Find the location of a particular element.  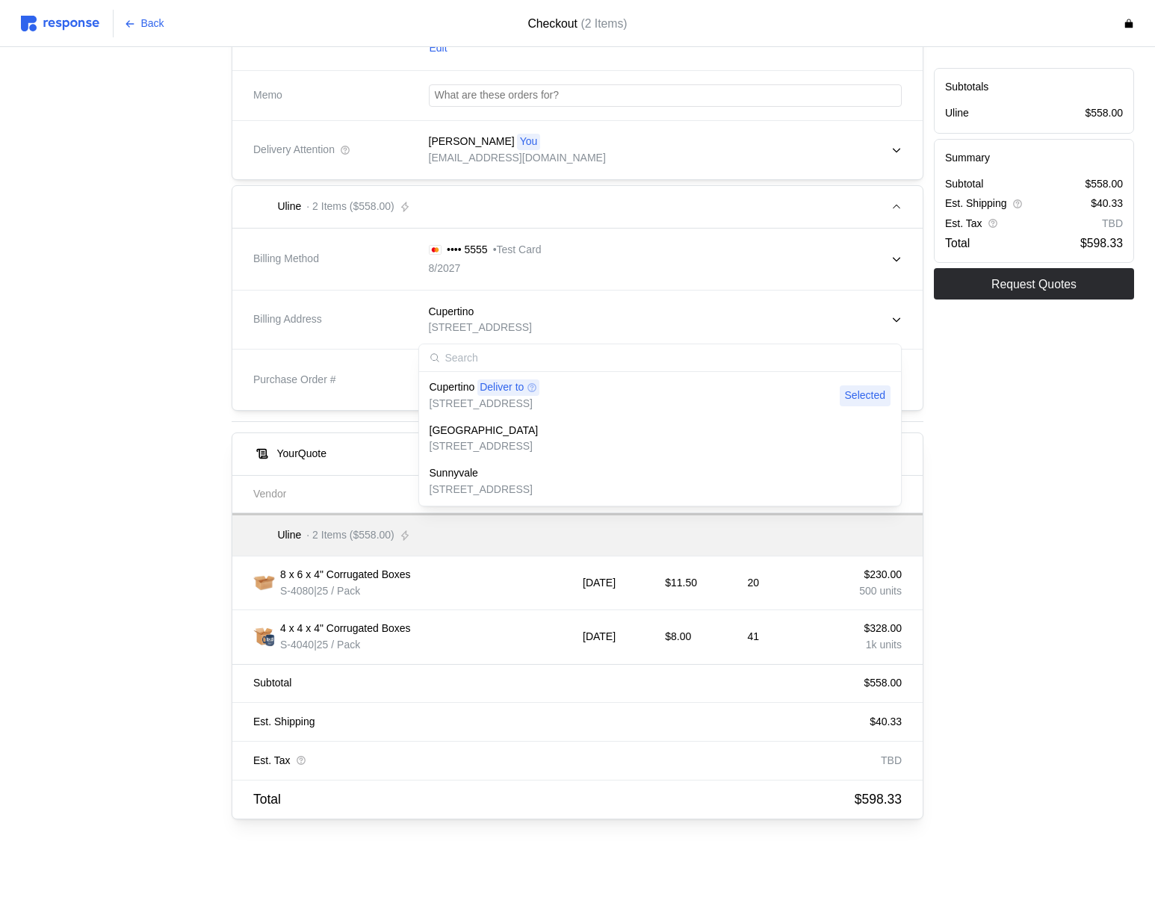

p: $230.00 is located at coordinates (866, 575).